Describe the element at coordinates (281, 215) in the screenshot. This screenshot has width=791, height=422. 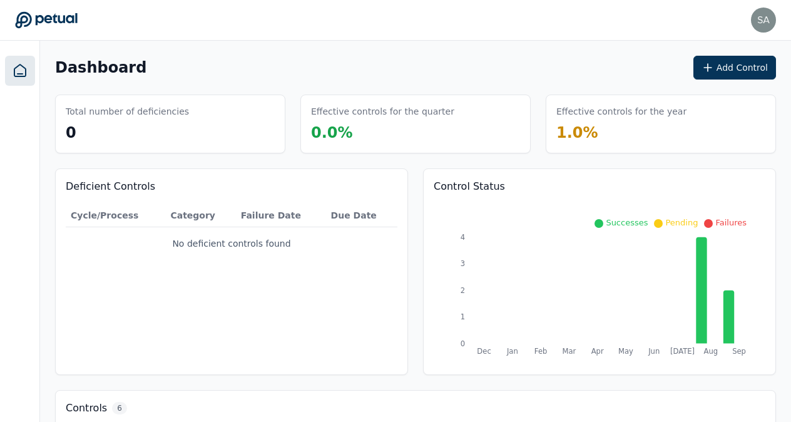
I see `th: Failure Date` at that location.